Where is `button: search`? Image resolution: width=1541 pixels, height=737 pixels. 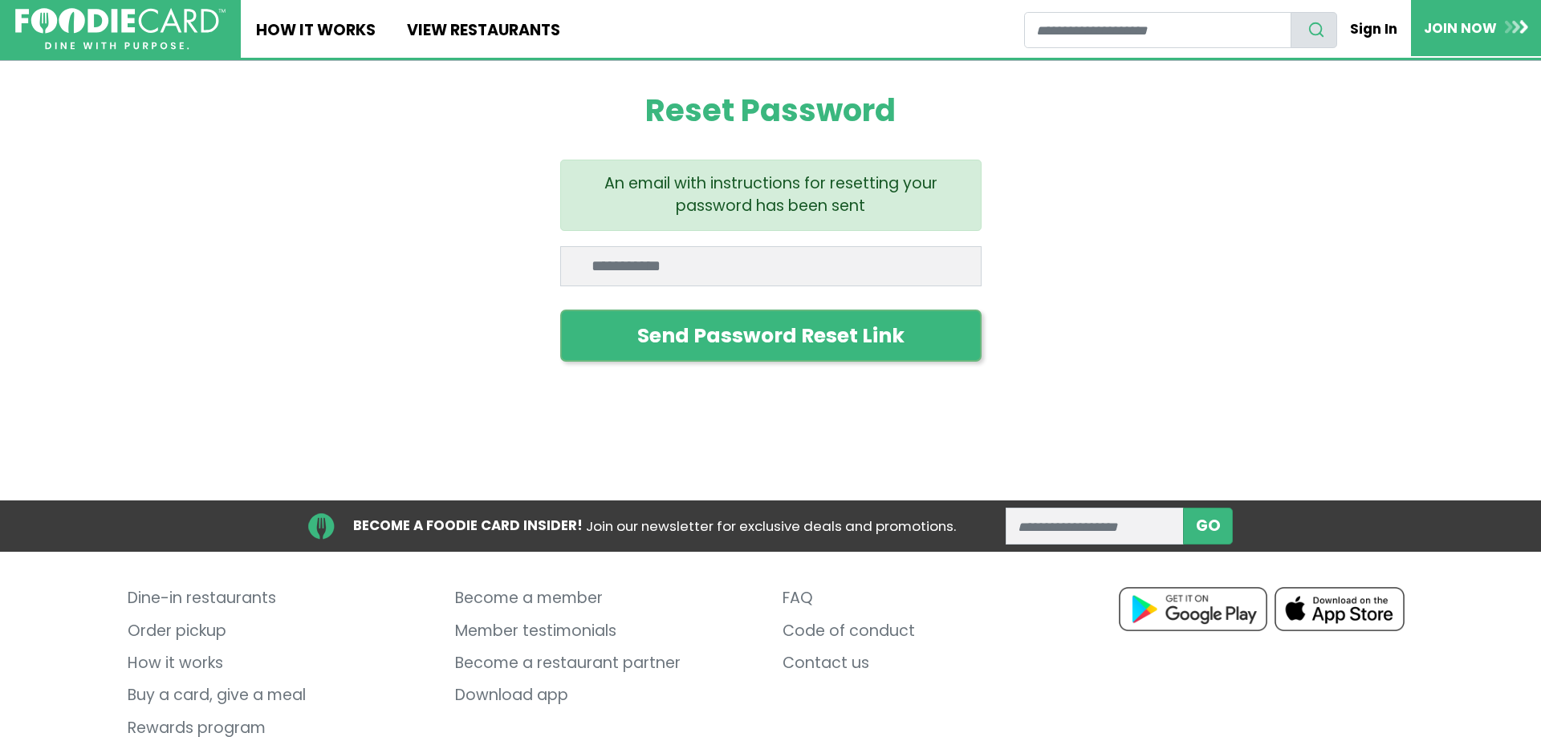 button: search is located at coordinates (1314, 30).